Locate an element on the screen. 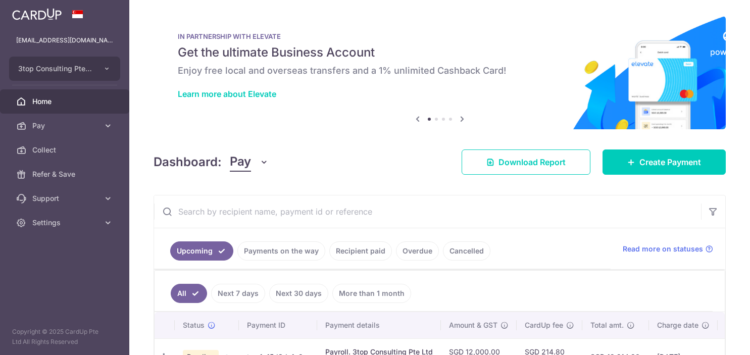 This screenshot has height=355, width=750. p: IN PARTNERSHIP WITH ELEVATE is located at coordinates (439, 36).